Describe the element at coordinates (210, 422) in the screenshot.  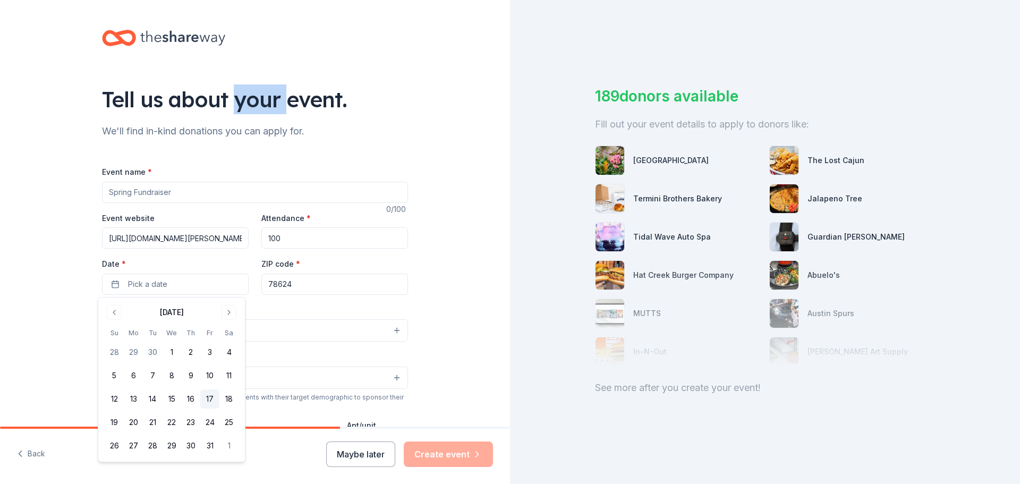
I see `button: 24` at that location.